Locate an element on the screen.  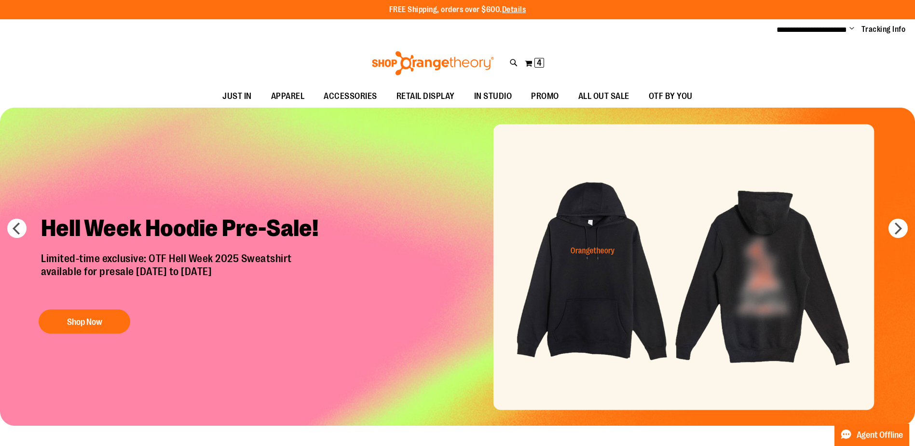
span: OTF BY YOU is located at coordinates (670, 96).